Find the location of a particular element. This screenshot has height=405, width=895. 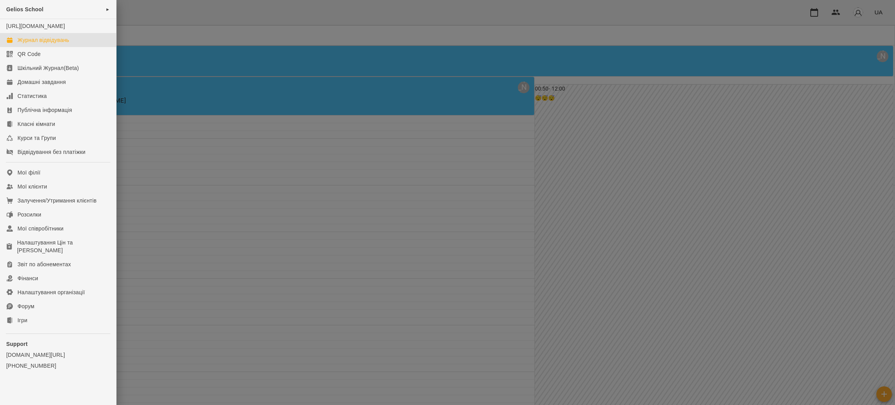

div: Фінанси is located at coordinates (28, 278).